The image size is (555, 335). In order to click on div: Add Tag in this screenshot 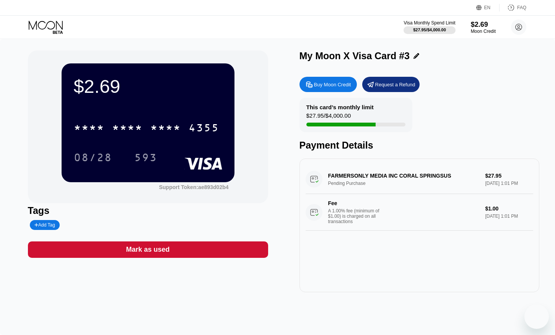, I will do `click(45, 225)`.